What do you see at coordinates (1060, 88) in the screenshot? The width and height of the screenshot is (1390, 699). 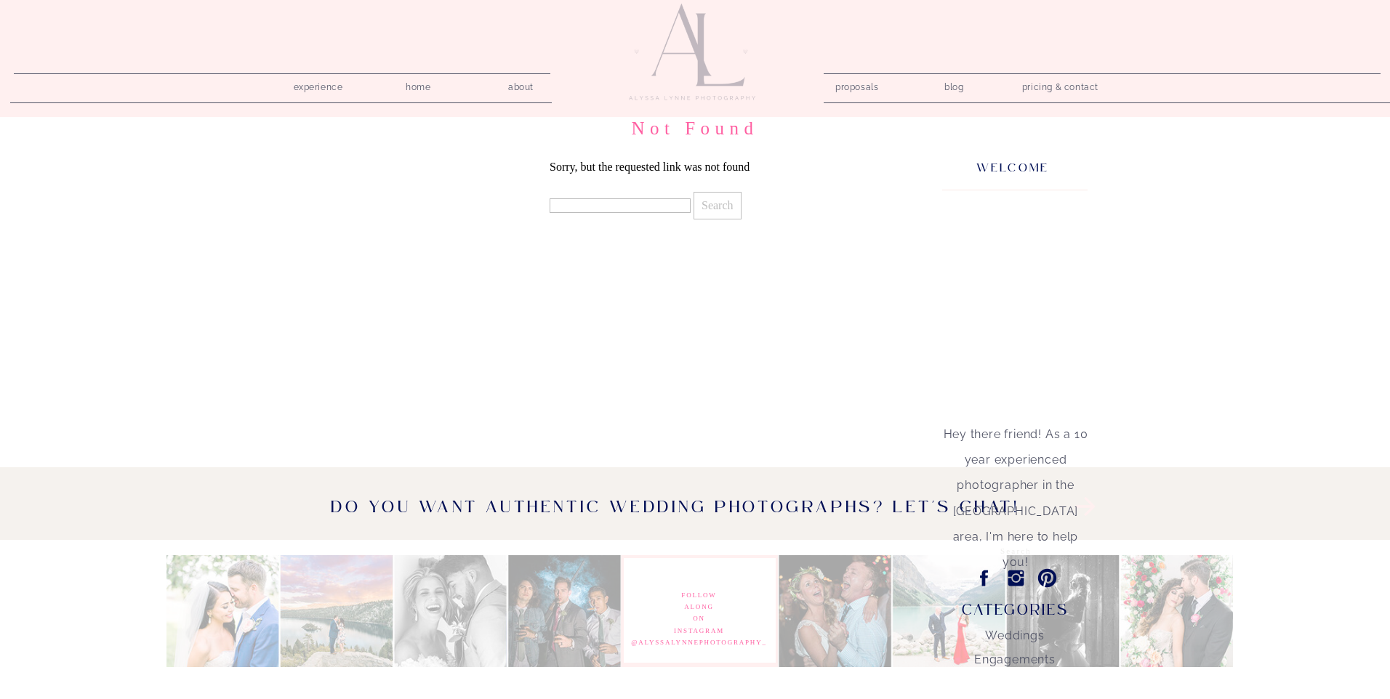 I see `a: pricing & contact` at bounding box center [1060, 88].